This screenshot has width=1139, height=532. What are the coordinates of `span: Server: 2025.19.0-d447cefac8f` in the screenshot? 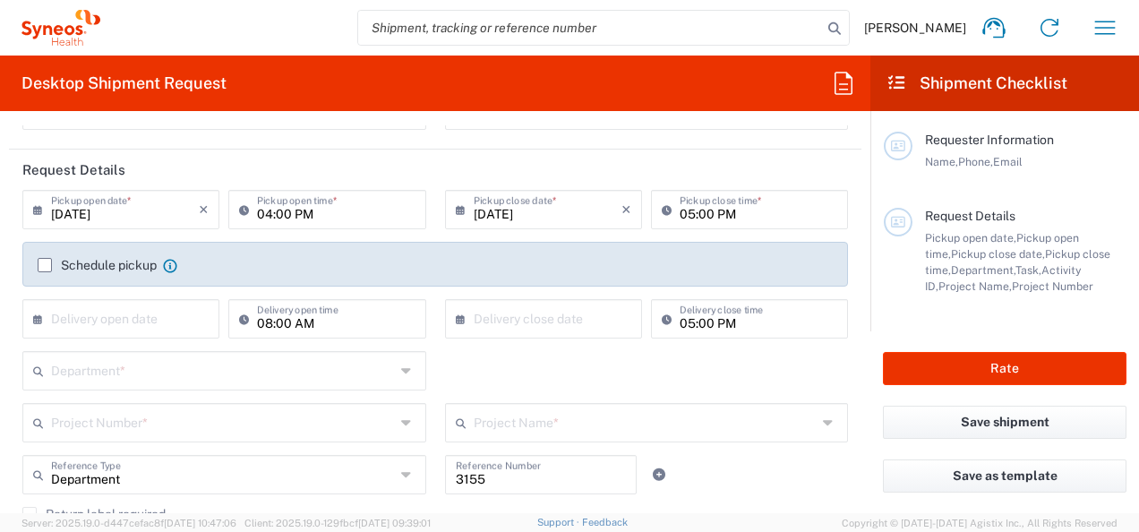 It's located at (129, 523).